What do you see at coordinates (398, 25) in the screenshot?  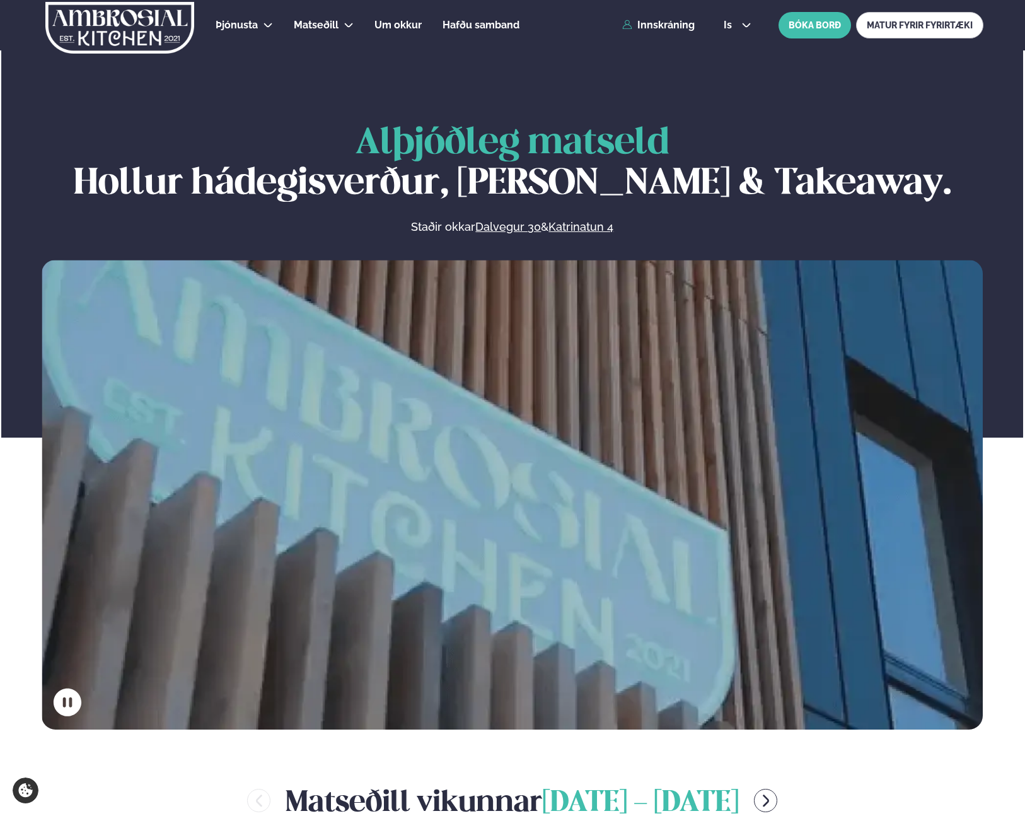 I see `span: Um okkur` at bounding box center [398, 25].